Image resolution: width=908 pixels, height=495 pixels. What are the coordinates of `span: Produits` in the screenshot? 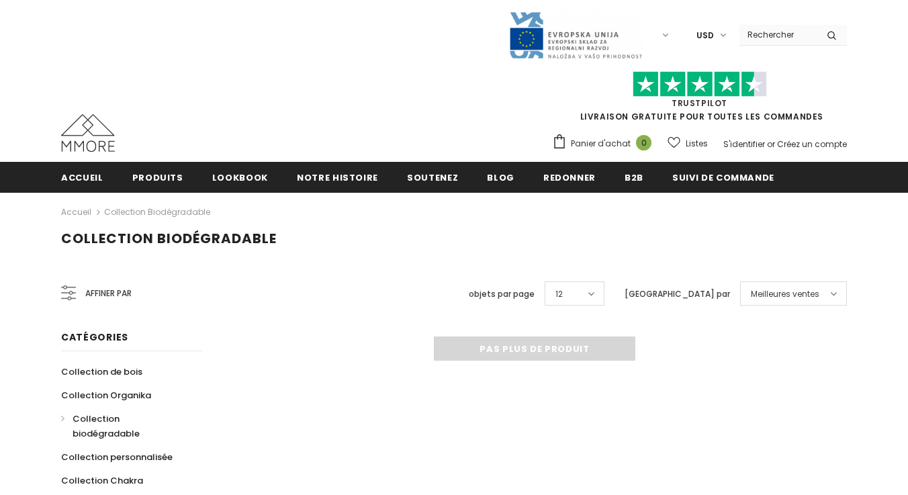 It's located at (158, 177).